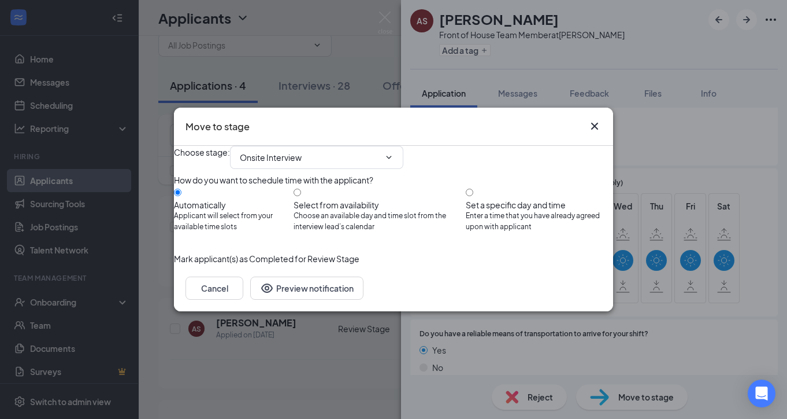 Image resolution: width=787 pixels, height=419 pixels. Describe the element at coordinates (389, 157) in the screenshot. I see `svg: ChevronDown` at that location.